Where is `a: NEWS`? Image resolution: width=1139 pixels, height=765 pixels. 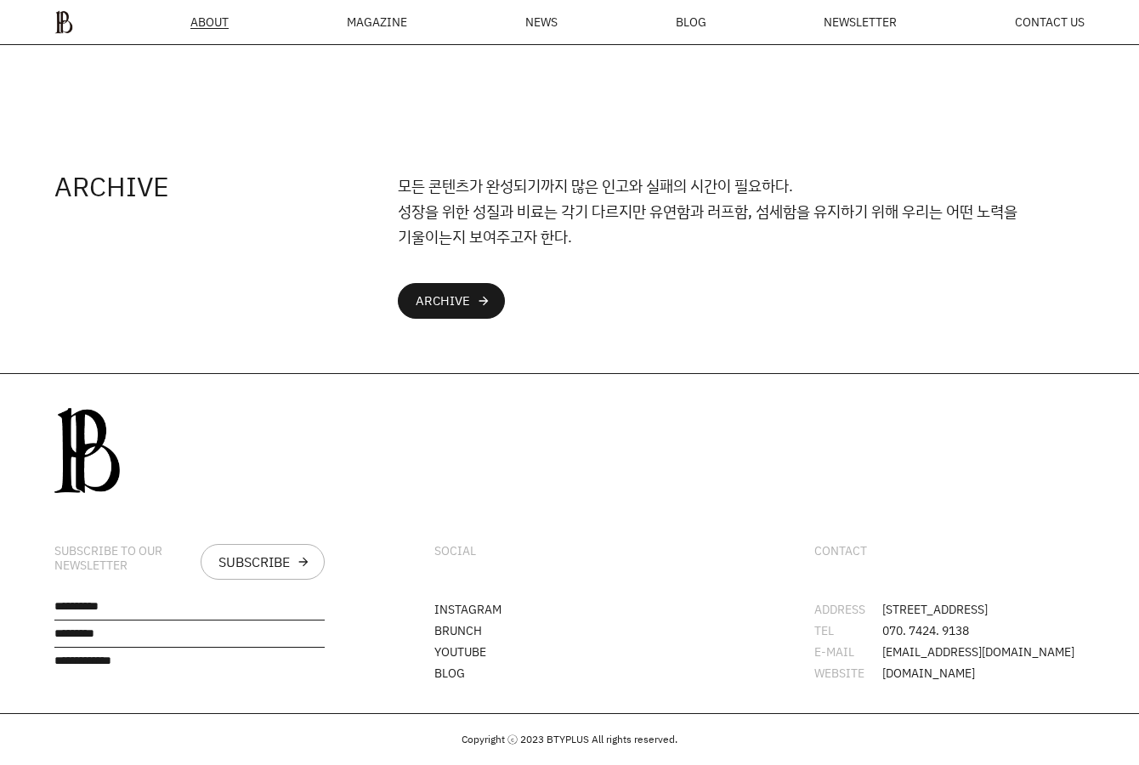 a: NEWS is located at coordinates (541, 22).